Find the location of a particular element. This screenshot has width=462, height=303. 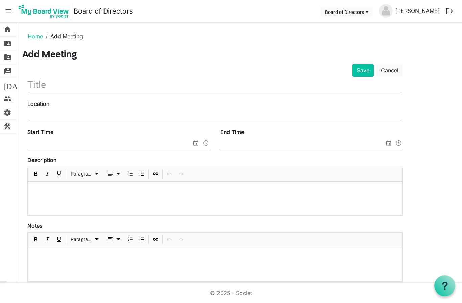

img: no-profile-picture.svg is located at coordinates (386, 11).